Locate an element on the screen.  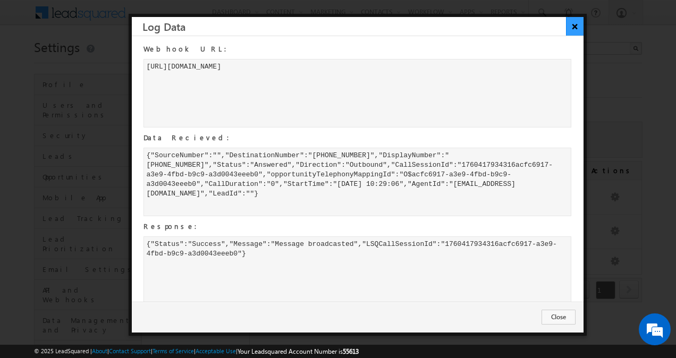
button: Close is located at coordinates (559, 317).